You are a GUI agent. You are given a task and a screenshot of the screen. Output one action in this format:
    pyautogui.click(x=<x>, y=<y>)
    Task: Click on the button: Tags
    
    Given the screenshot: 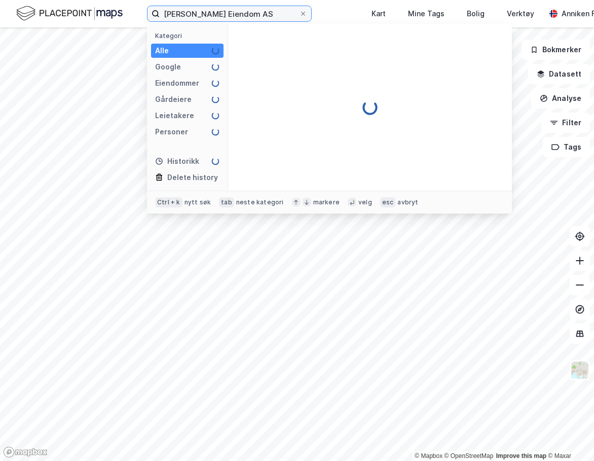 What is the action you would take?
    pyautogui.click(x=566, y=147)
    